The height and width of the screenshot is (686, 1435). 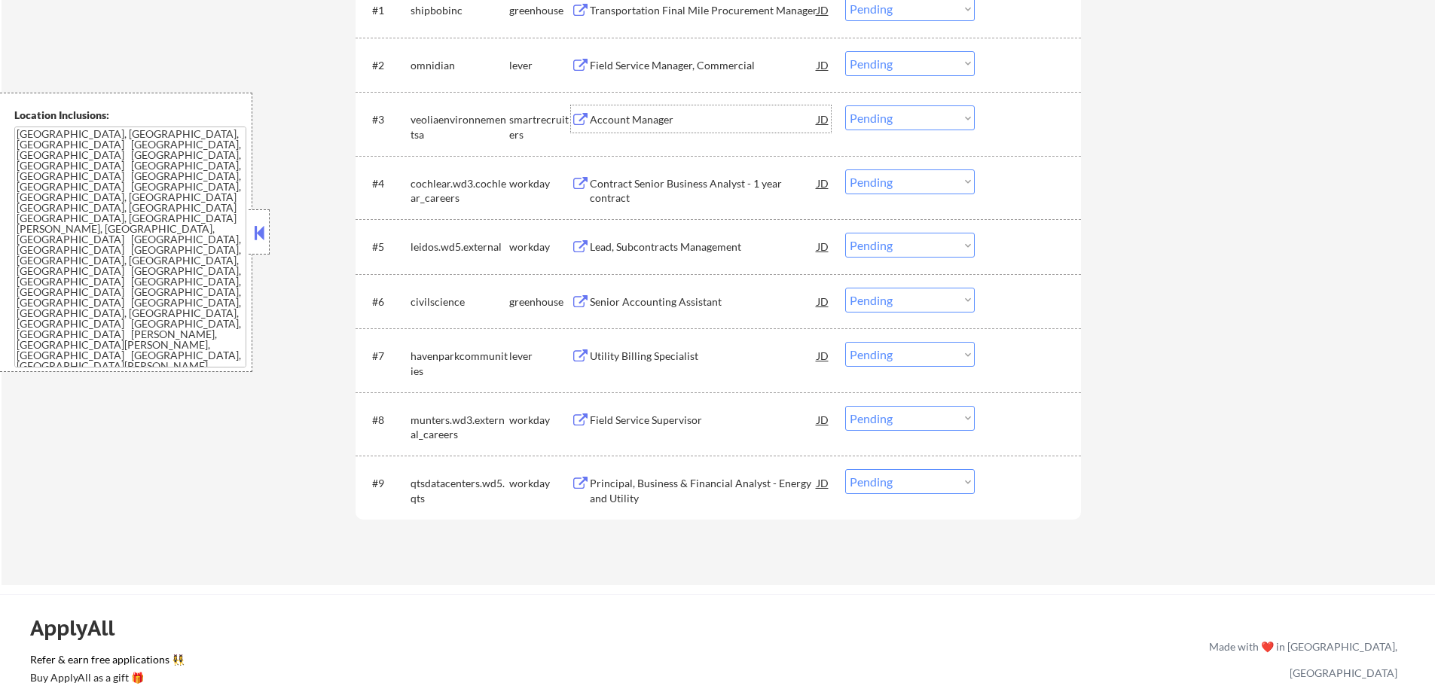 What do you see at coordinates (460, 302) in the screenshot?
I see `div: civilscience` at bounding box center [460, 302].